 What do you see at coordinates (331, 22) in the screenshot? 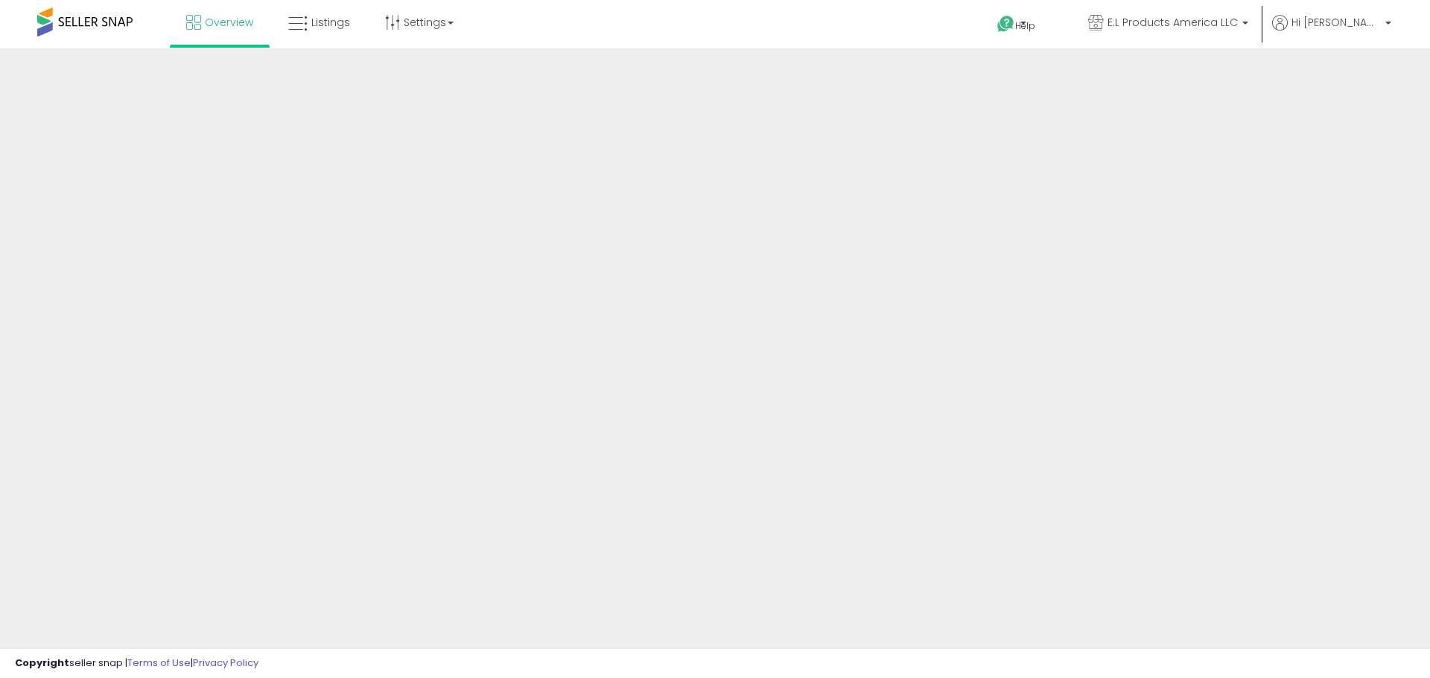
I see `span: Listings` at bounding box center [331, 22].